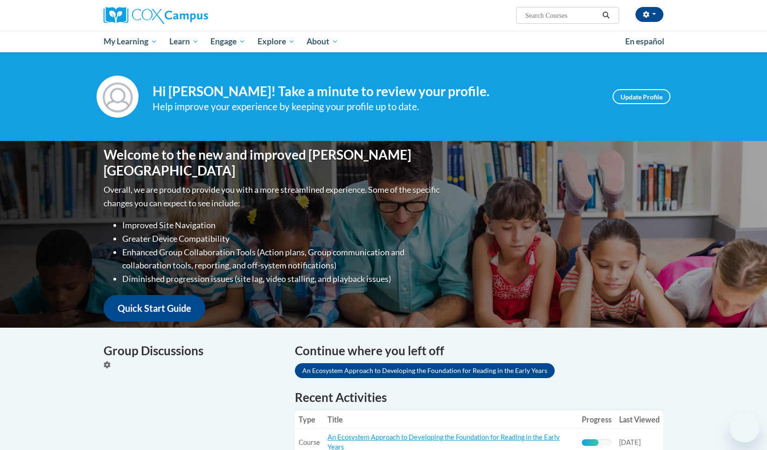 Image resolution: width=767 pixels, height=450 pixels. Describe the element at coordinates (192, 351) in the screenshot. I see `h4: Group Discussions` at that location.